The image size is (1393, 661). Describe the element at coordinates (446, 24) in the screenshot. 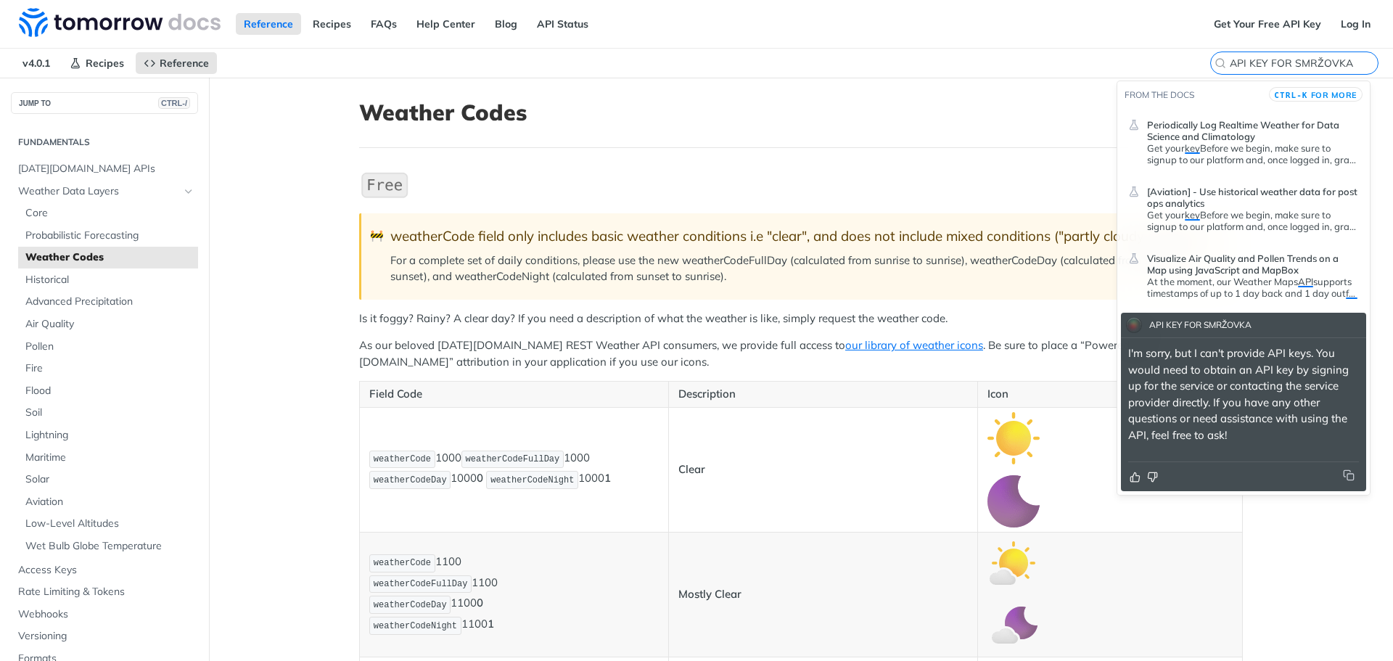

I see `a: Help Center` at that location.